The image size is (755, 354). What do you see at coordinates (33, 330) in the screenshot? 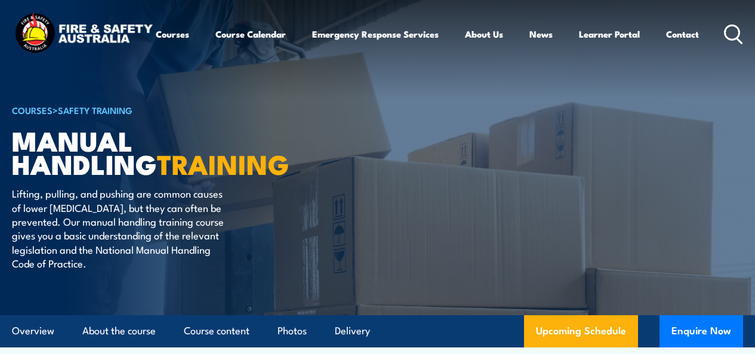
I see `a: Overview` at bounding box center [33, 330].